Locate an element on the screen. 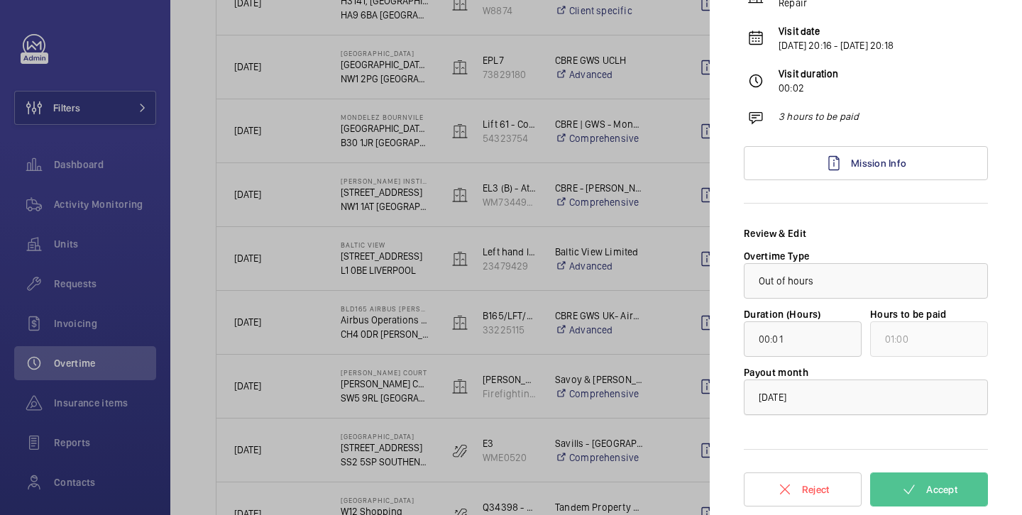  a: Mission Info is located at coordinates (866, 163).